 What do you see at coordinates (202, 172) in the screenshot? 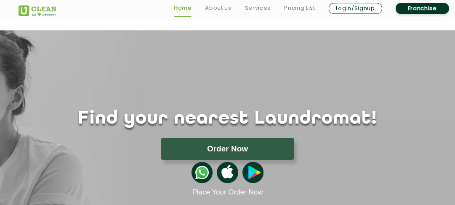
I see `img: whatsappicon.png` at bounding box center [202, 172].